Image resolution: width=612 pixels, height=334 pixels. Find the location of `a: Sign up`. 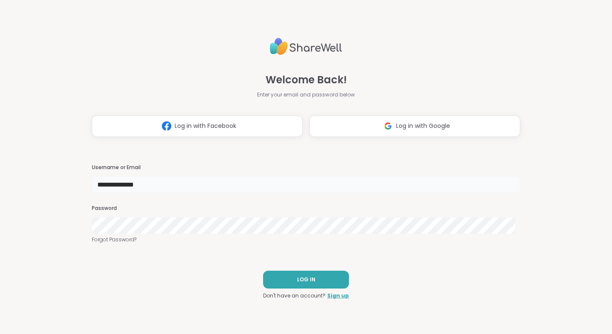

a: Sign up is located at coordinates (338, 296).